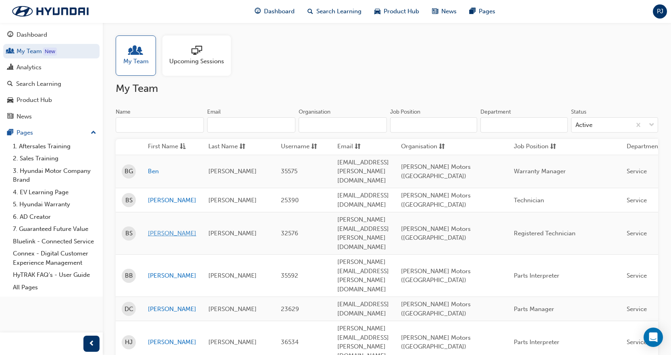 The height and width of the screenshot is (355, 671). What do you see at coordinates (290, 309) in the screenshot?
I see `span: 23629` at bounding box center [290, 309].